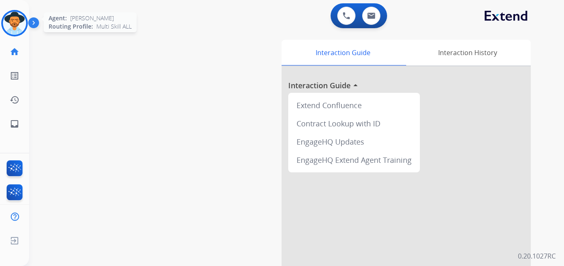 The width and height of the screenshot is (564, 266). I want to click on div: Interaction History, so click(467, 53).